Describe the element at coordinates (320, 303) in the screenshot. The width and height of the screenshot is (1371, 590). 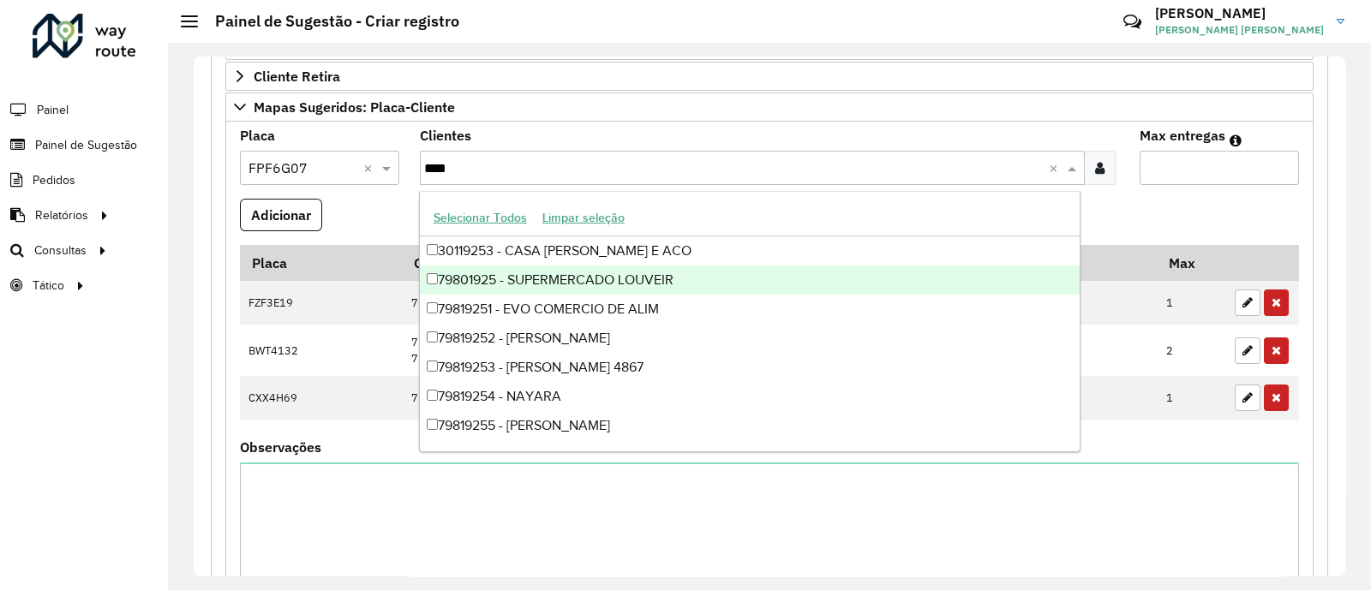
I see `td: FZF3E19` at that location.